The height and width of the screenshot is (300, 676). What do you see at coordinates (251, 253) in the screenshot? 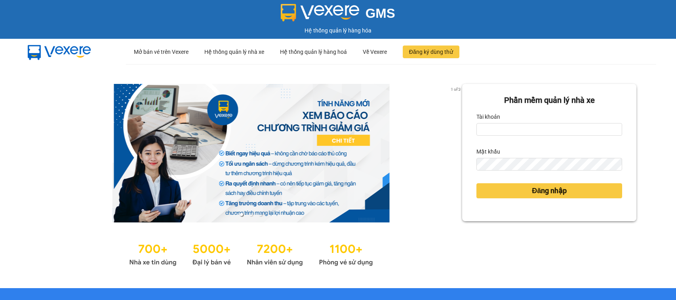
I see `img: Statistics.png` at bounding box center [251, 253].